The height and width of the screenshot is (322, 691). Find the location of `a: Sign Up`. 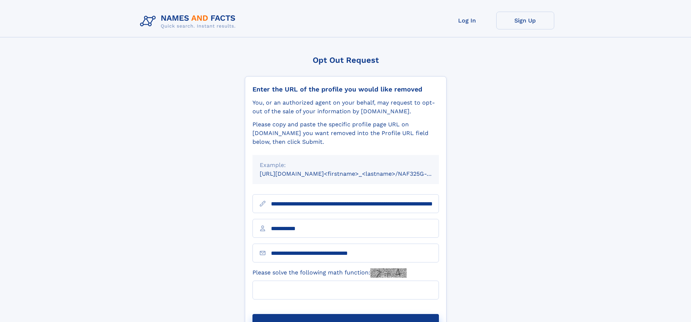

a: Sign Up is located at coordinates (525, 20).